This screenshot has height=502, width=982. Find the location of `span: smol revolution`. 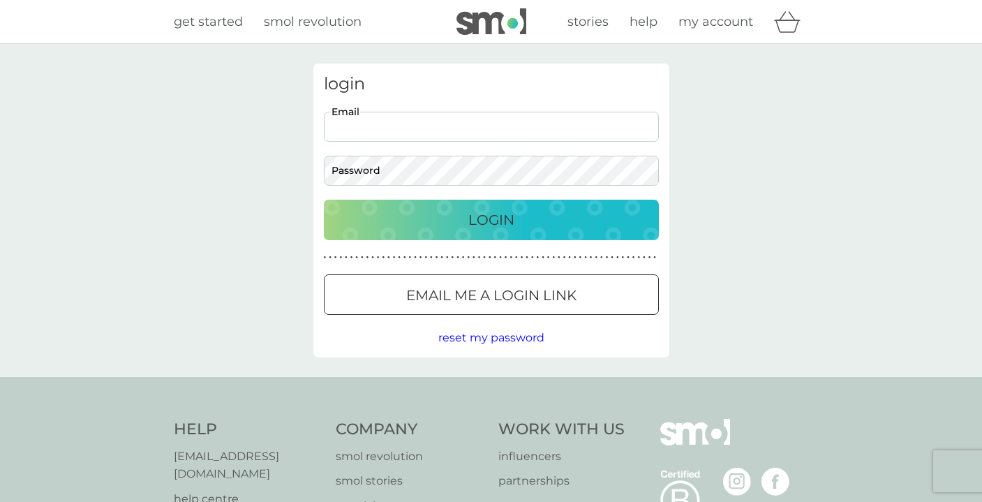

span: smol revolution is located at coordinates (313, 22).